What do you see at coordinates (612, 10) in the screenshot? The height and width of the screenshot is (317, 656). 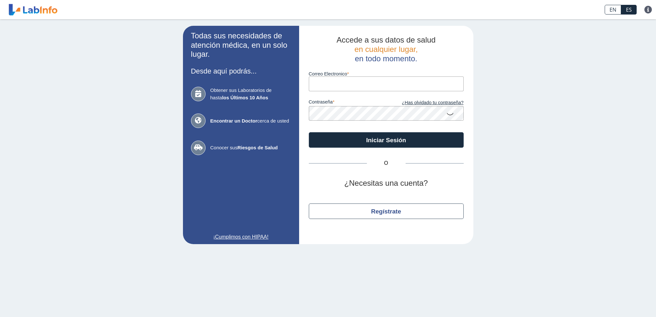 I see `a: EN` at bounding box center [612, 10].